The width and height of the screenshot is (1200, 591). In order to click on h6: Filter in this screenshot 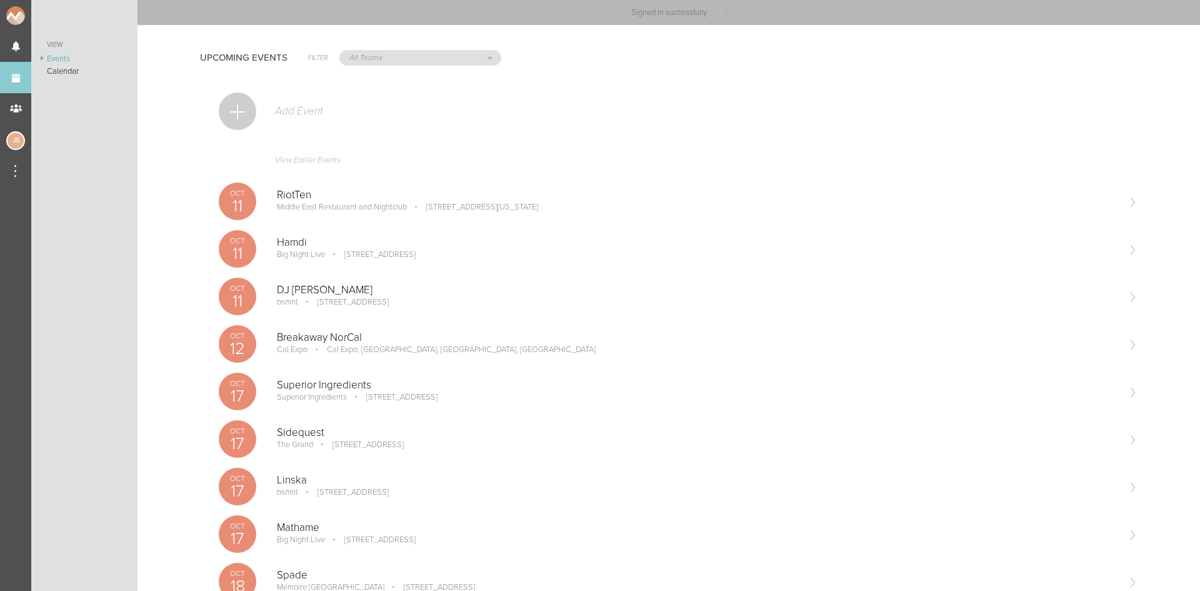, I will do `click(318, 57)`.